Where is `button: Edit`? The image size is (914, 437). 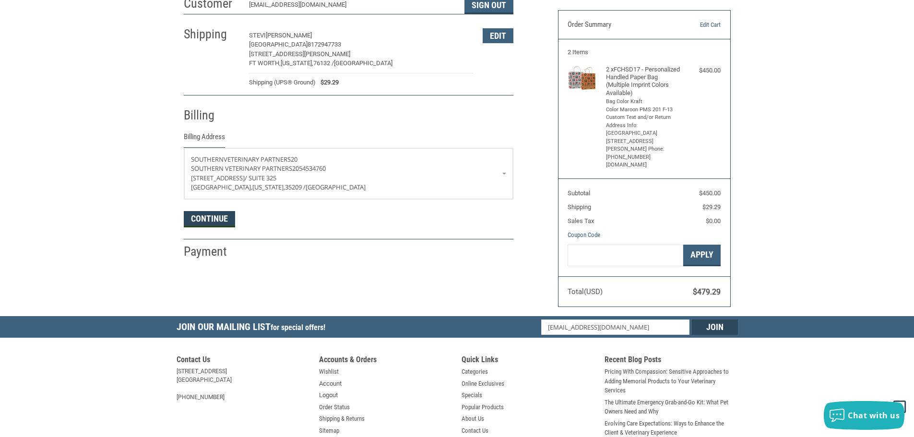
button: Edit is located at coordinates (498, 36).